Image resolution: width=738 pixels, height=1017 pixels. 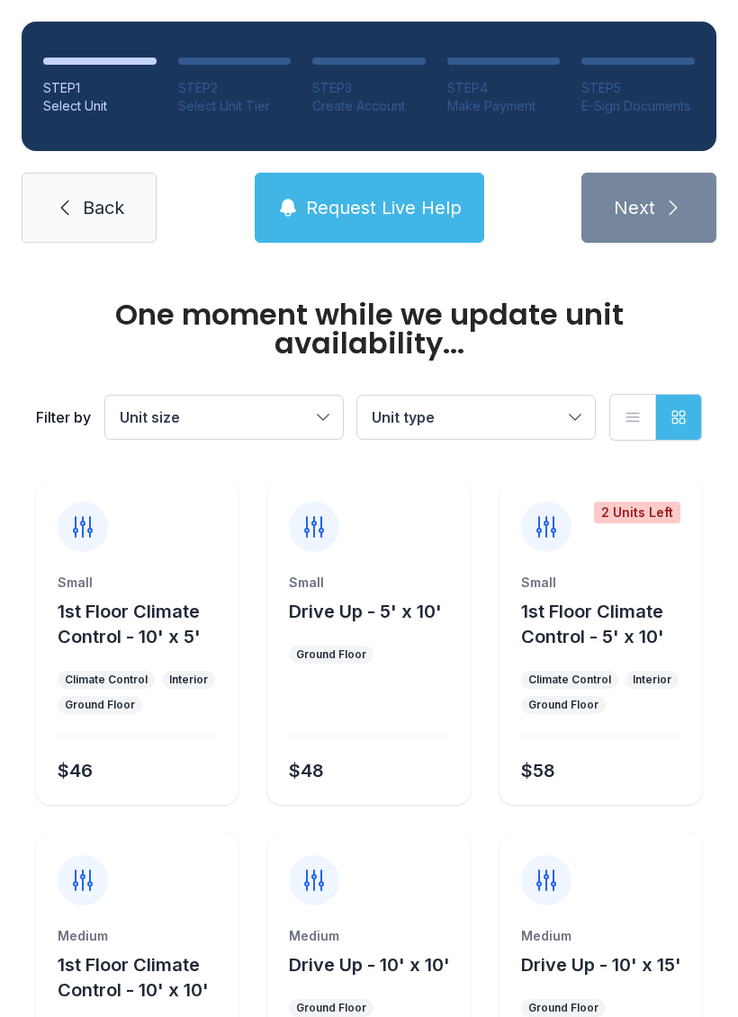 I want to click on span: Unit size, so click(x=149, y=417).